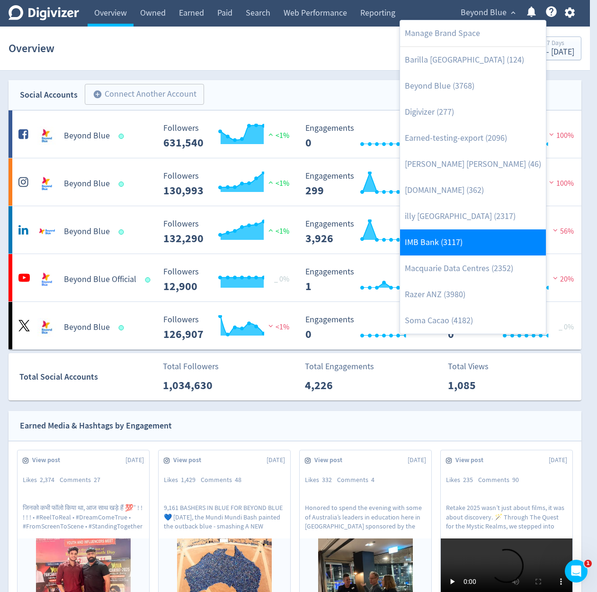 This screenshot has width=597, height=592. What do you see at coordinates (473, 86) in the screenshot?
I see `a: Beyond Blue (3768)` at bounding box center [473, 86].